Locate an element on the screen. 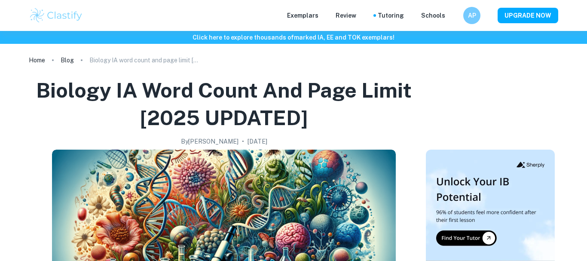  a: Clastify logo is located at coordinates (56, 15).